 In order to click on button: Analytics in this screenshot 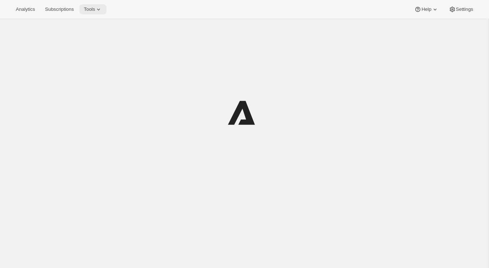, I will do `click(25, 9)`.